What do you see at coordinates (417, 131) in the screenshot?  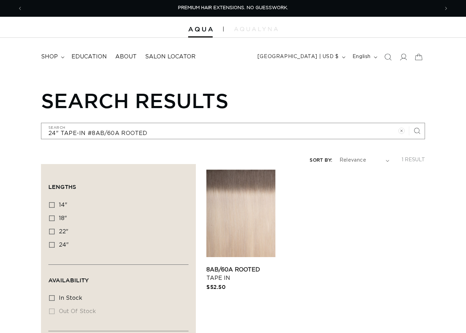 I see `button: Search` at bounding box center [417, 131].